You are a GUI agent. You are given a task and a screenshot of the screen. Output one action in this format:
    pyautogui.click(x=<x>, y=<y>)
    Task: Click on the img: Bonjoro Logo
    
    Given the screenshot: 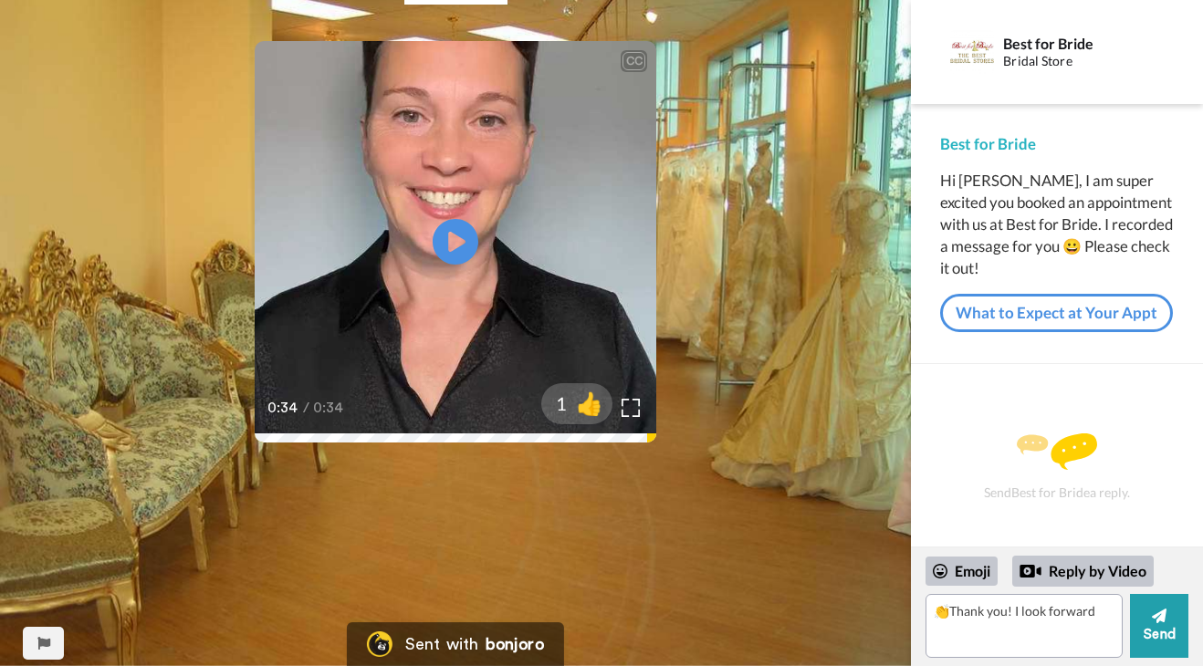 What is the action you would take?
    pyautogui.click(x=380, y=644)
    